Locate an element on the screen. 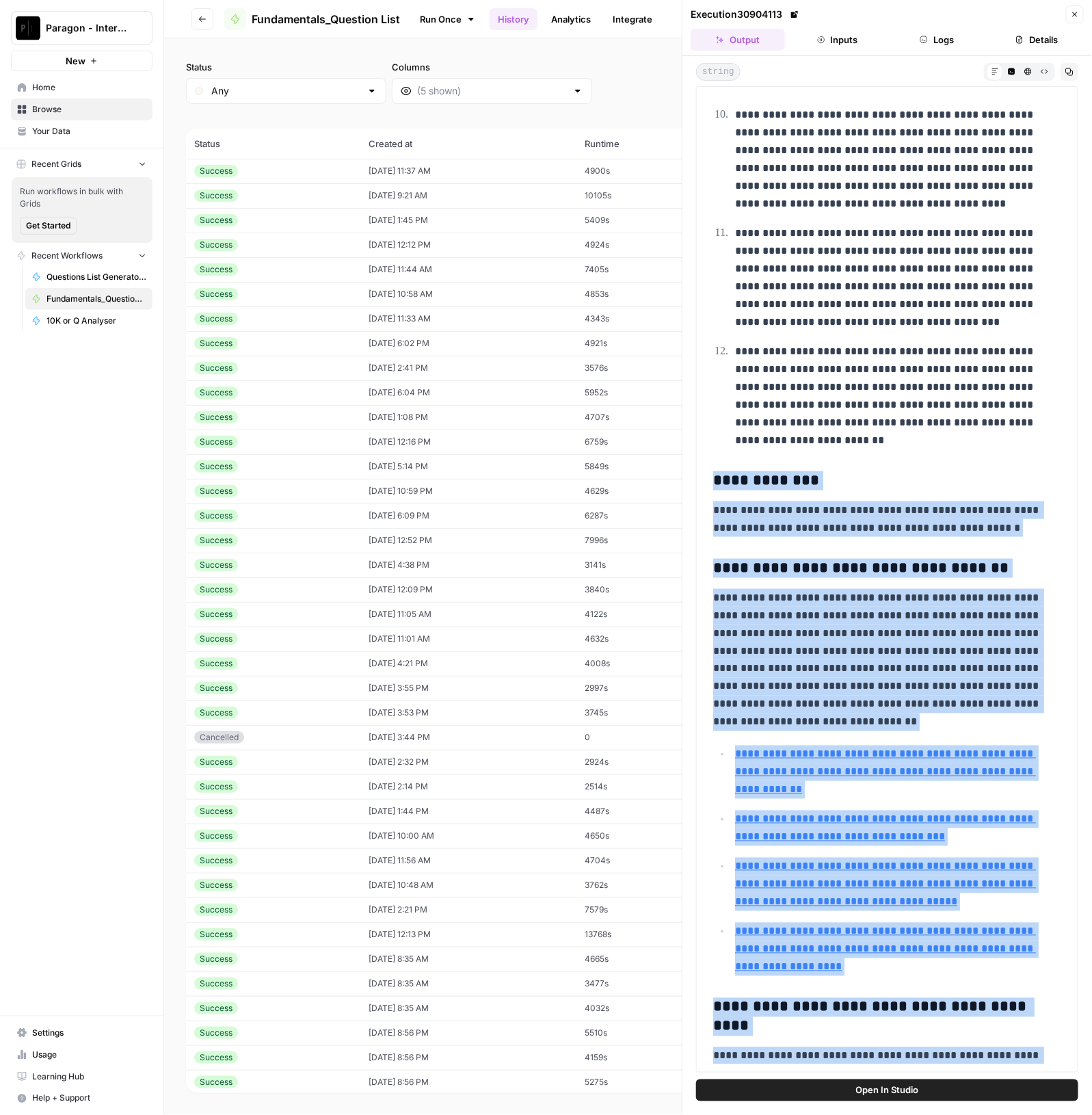 The image size is (1092, 1115). th: Runtime is located at coordinates (644, 144).